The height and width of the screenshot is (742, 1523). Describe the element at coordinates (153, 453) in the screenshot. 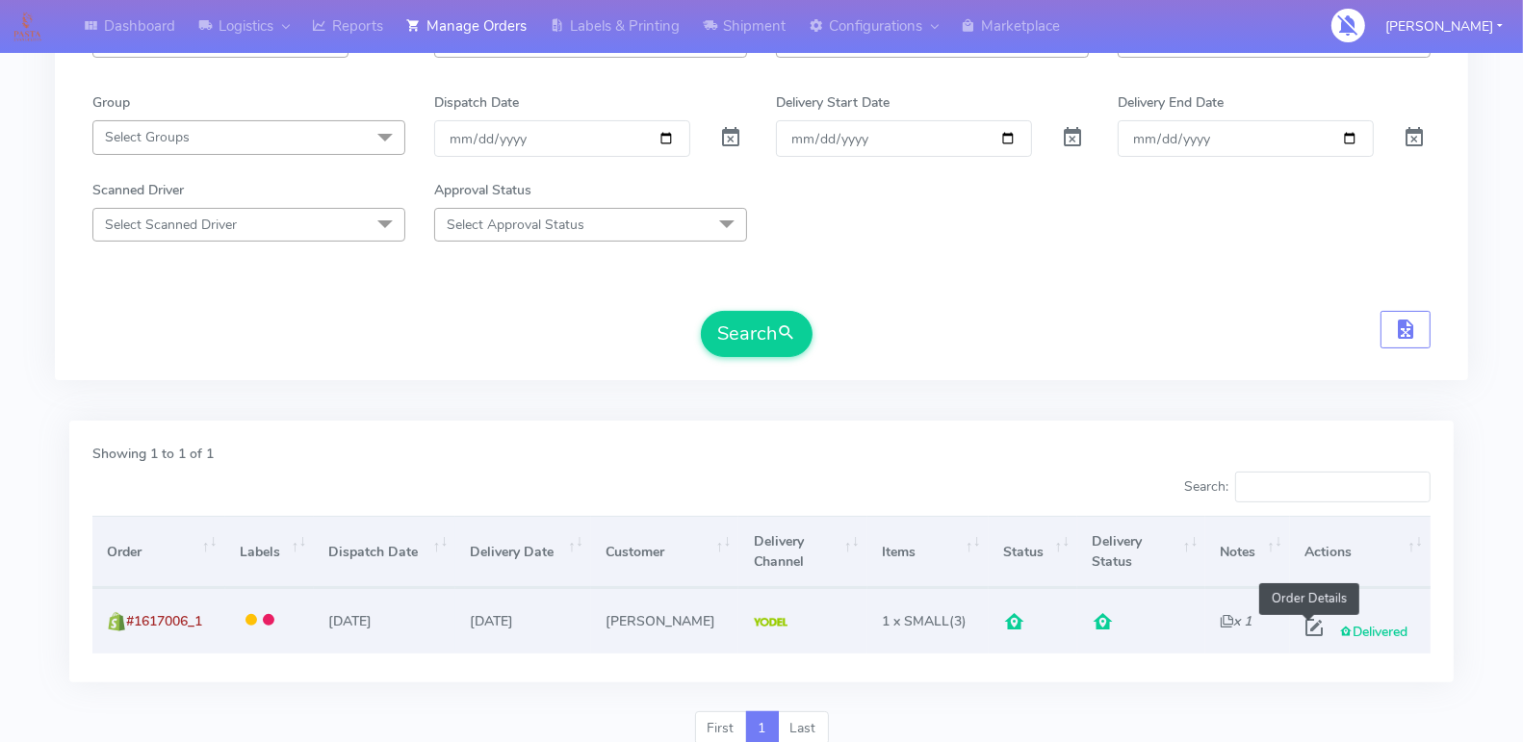

I see `label: Showing 1 to 1 of 1` at that location.